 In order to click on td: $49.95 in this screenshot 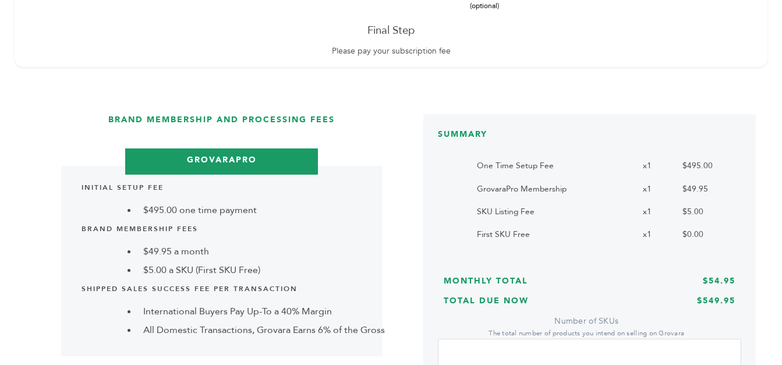, I will do `click(711, 189)`.